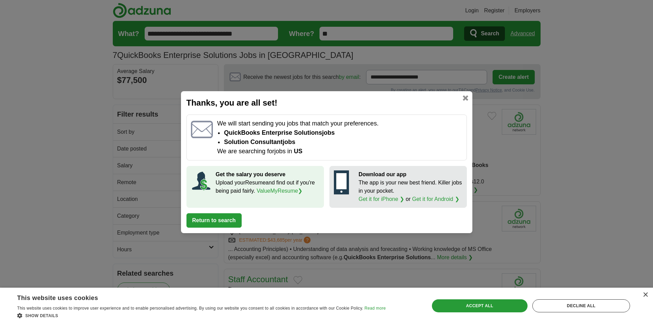  I want to click on p: Download our app, so click(411, 175).